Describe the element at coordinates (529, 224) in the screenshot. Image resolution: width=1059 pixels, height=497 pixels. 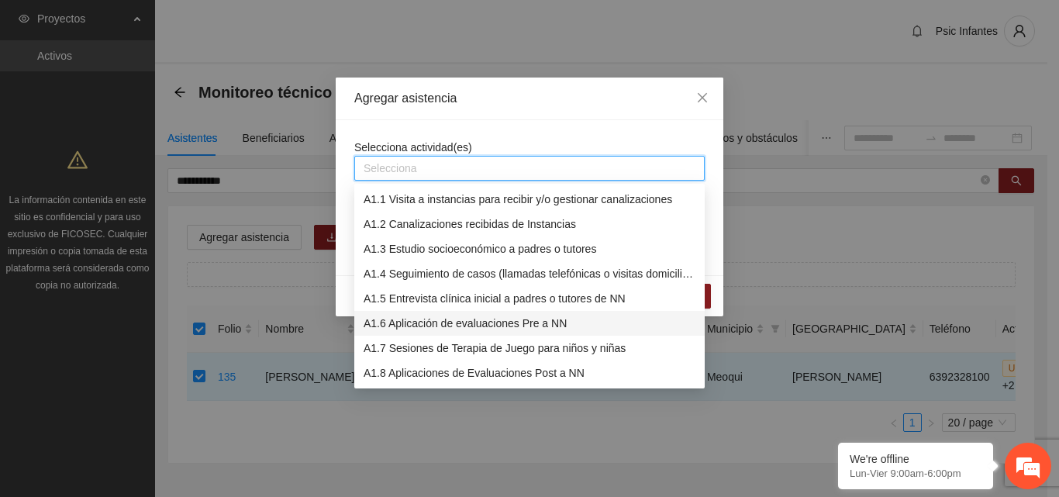
I see `div: A1.2 Canalizaciones recibidas de Instancias` at that location.